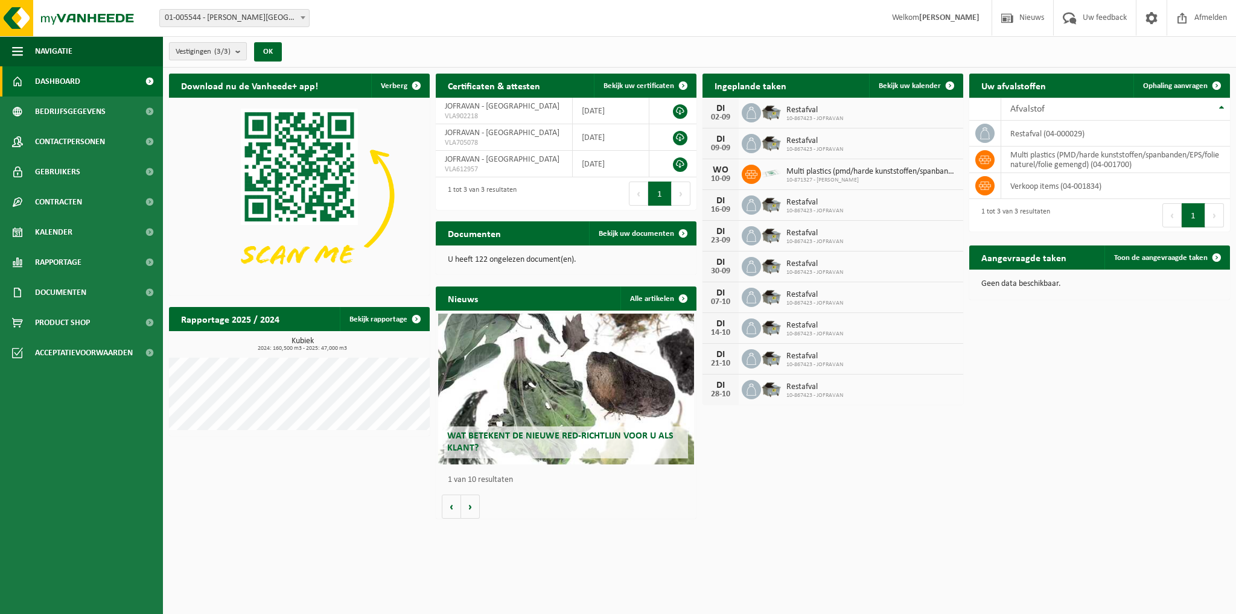  Describe the element at coordinates (302, 345) in the screenshot. I see `h3: Kubiek` at that location.